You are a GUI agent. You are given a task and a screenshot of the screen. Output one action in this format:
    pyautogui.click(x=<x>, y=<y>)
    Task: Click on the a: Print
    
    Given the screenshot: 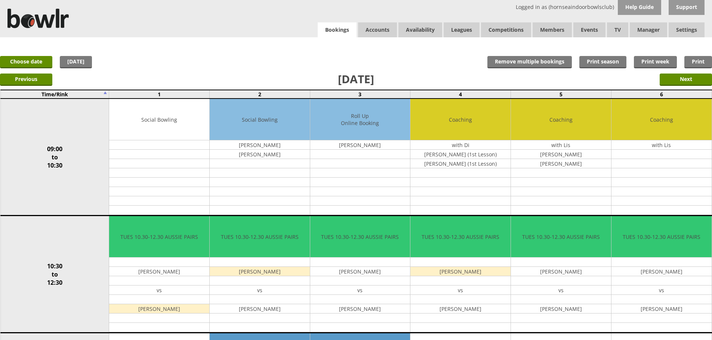 What is the action you would take?
    pyautogui.click(x=698, y=62)
    